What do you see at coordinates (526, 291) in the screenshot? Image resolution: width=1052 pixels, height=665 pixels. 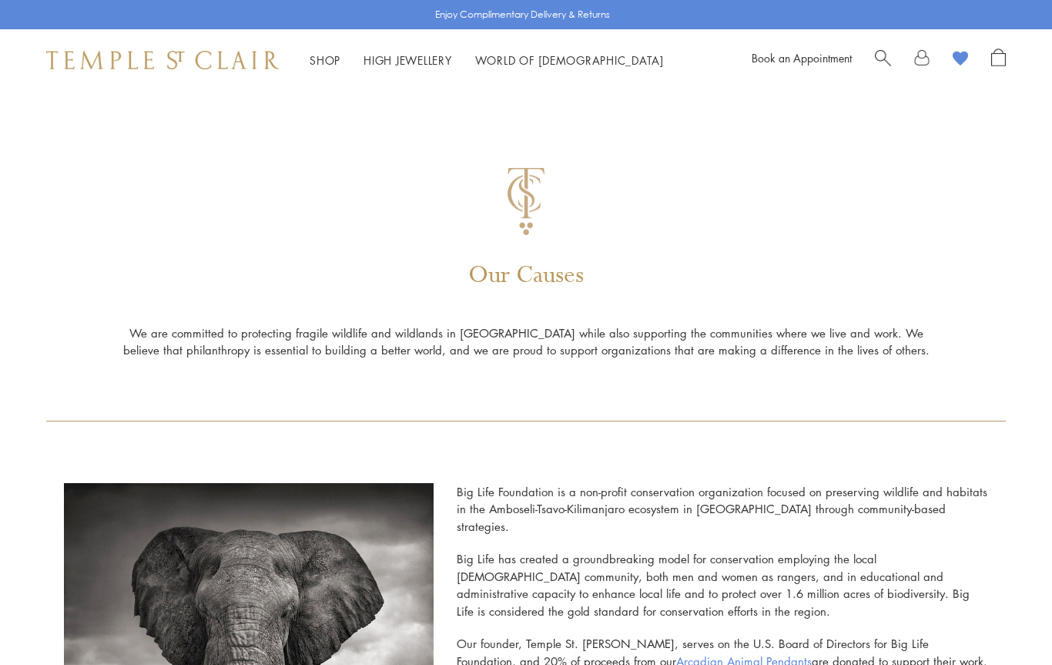 I see `p: Our Causes` at bounding box center [526, 291].